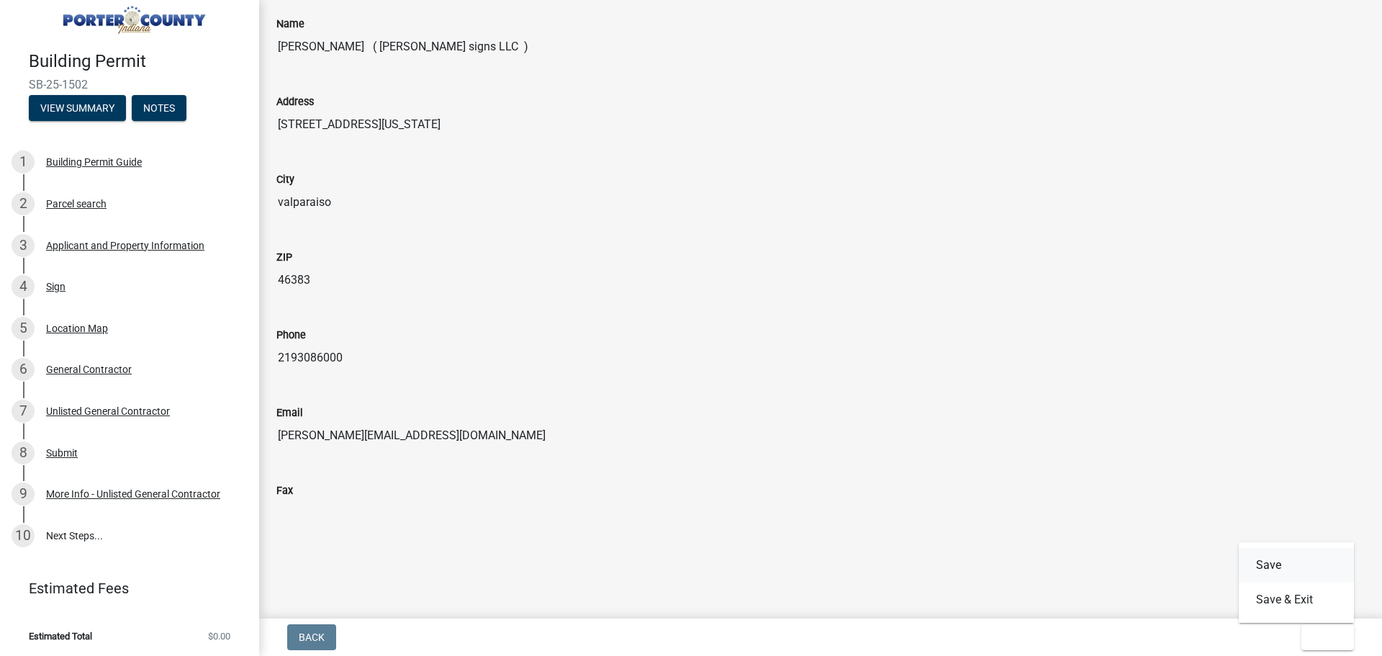 Image resolution: width=1382 pixels, height=656 pixels. What do you see at coordinates (94, 162) in the screenshot?
I see `div: Building Permit Guide` at bounding box center [94, 162].